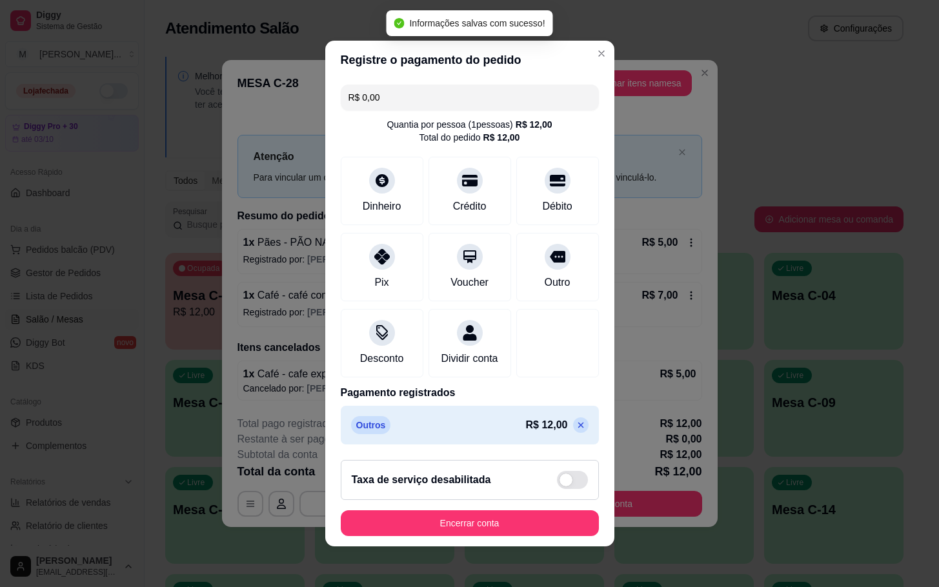  I want to click on span: check-circle, so click(399, 23).